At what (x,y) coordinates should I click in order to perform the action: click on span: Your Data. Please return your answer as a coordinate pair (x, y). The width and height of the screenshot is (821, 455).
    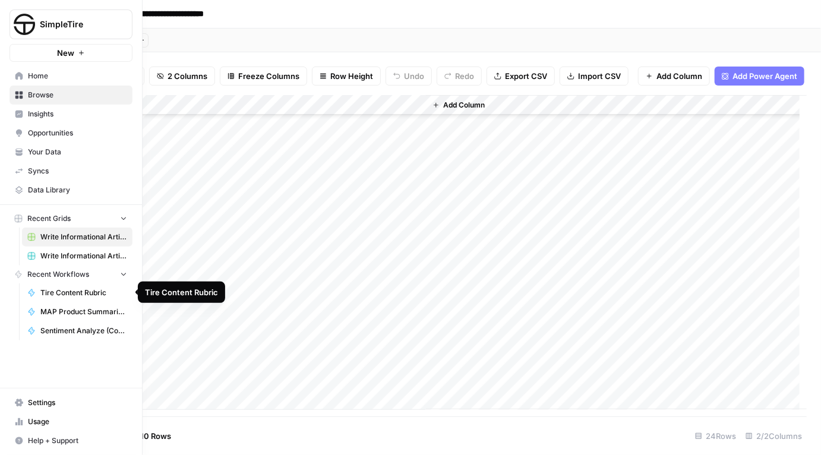
    Looking at the image, I should click on (77, 152).